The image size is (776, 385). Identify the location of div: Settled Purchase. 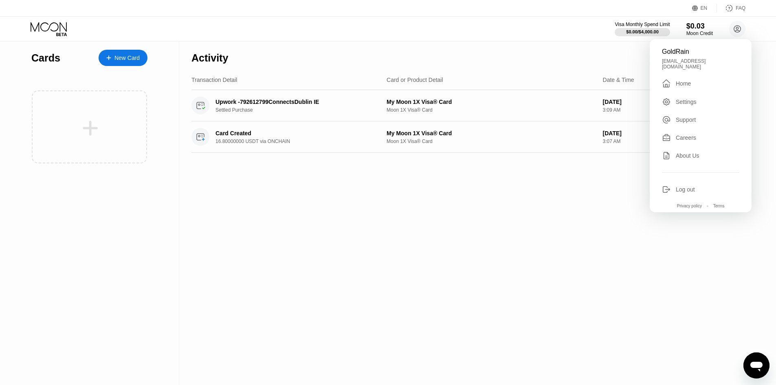
(300, 110).